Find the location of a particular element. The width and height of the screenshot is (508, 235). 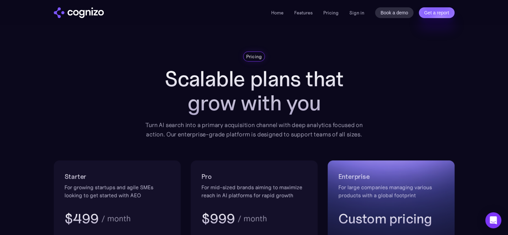

div: For large companies managing various products with a global footprint is located at coordinates (391, 191).